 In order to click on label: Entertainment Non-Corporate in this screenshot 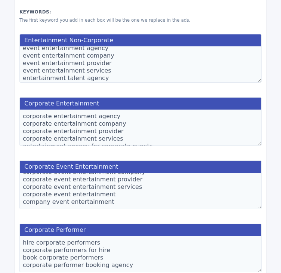, I will do `click(141, 40)`.